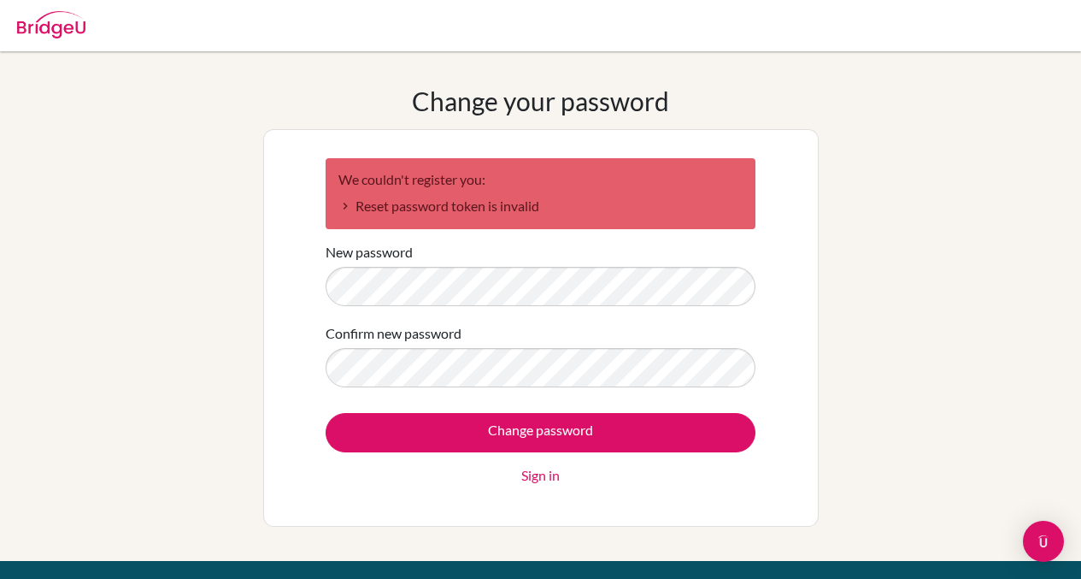 The image size is (1081, 579). What do you see at coordinates (540, 475) in the screenshot?
I see `a: Sign in` at bounding box center [540, 475].